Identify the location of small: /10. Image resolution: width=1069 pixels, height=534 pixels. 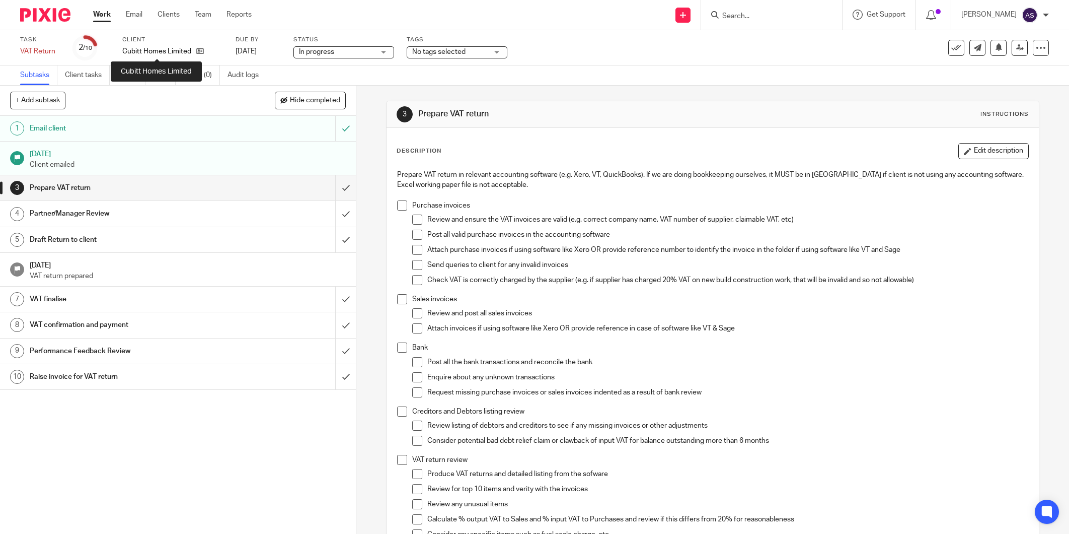
(88, 48).